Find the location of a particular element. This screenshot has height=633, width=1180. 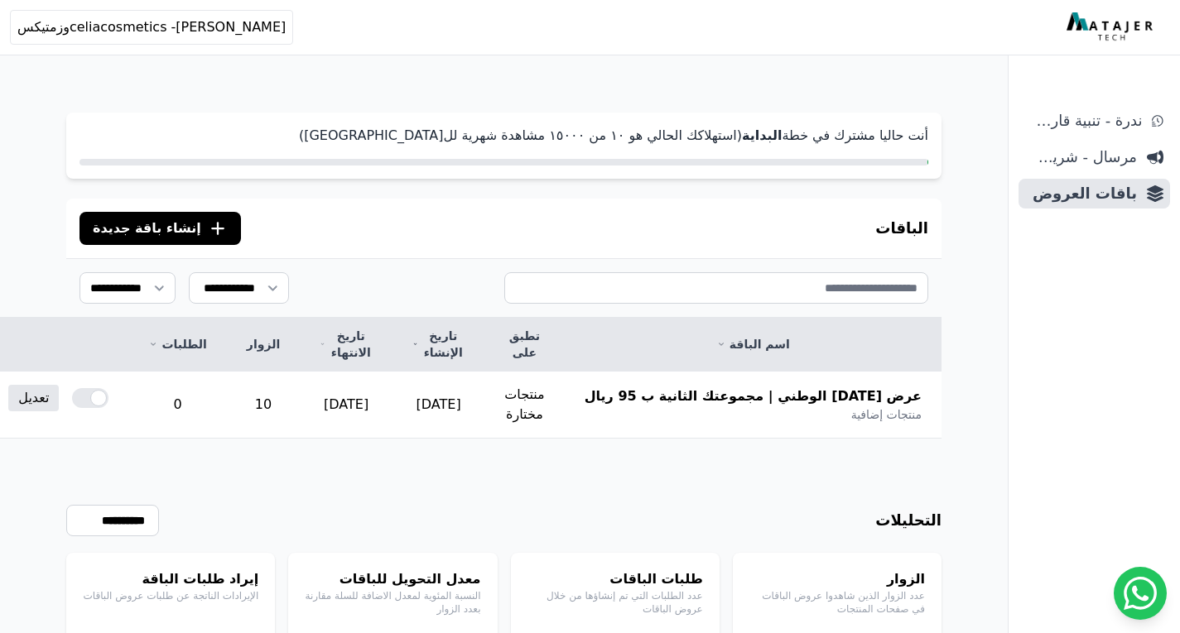

h4: معدل التحويل للباقات is located at coordinates (392, 580).